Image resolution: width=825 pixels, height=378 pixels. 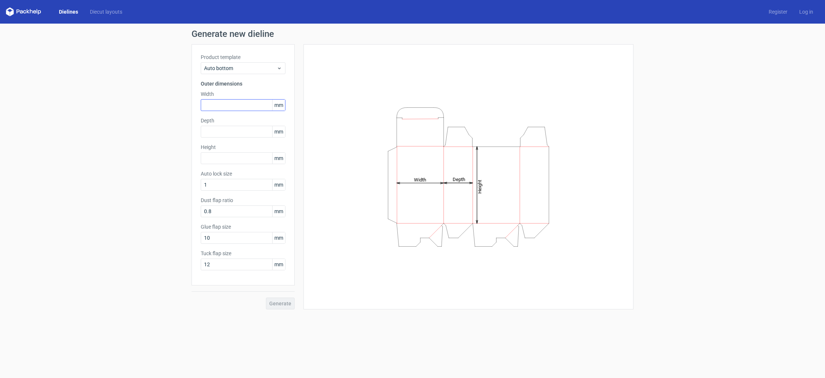 I want to click on h3: Outer dimensions, so click(x=243, y=84).